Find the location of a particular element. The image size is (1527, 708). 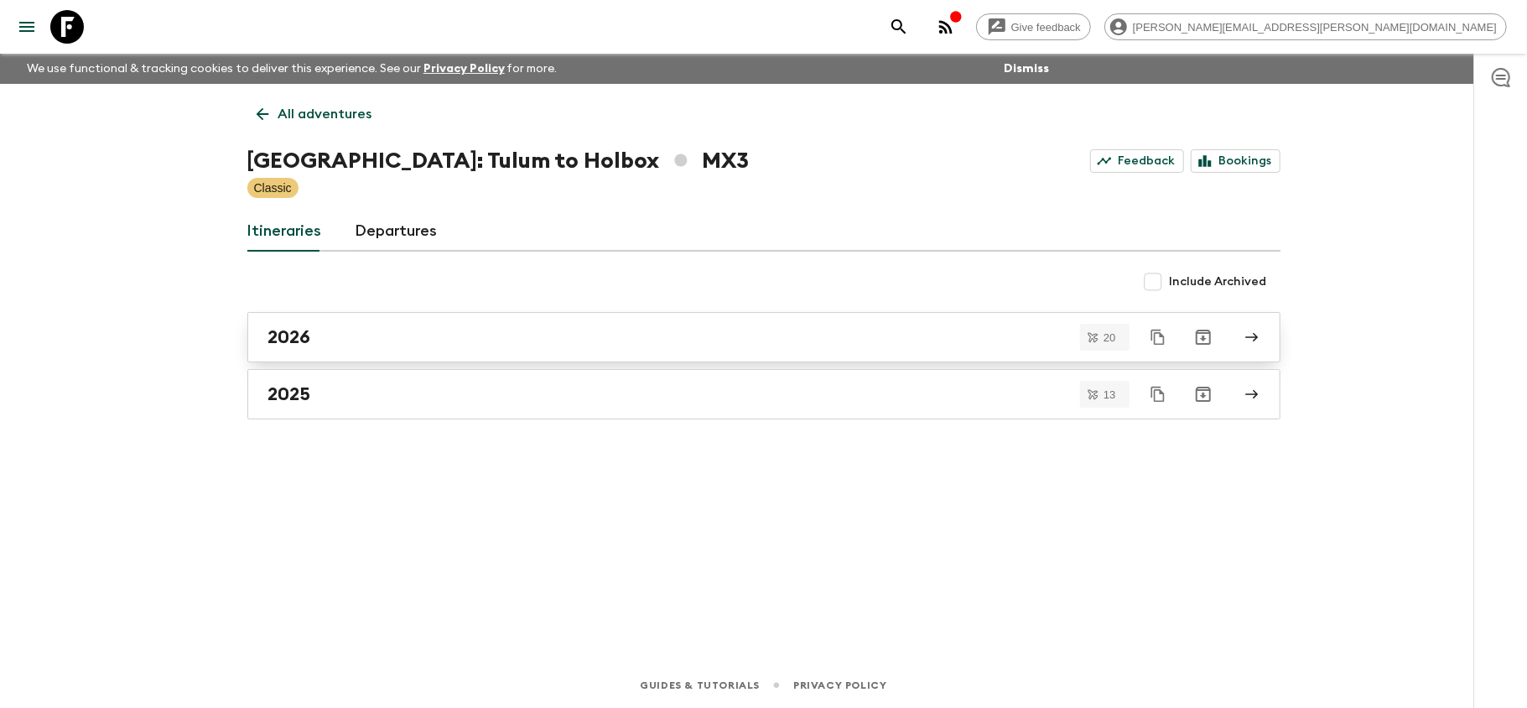

p: We use functional & tracking cookies to deliver this experience. See our for more. is located at coordinates (292, 69).